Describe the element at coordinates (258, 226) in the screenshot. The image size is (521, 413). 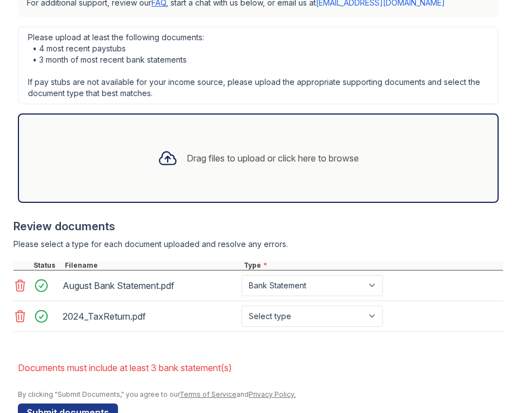
I see `div: Review documents` at that location.